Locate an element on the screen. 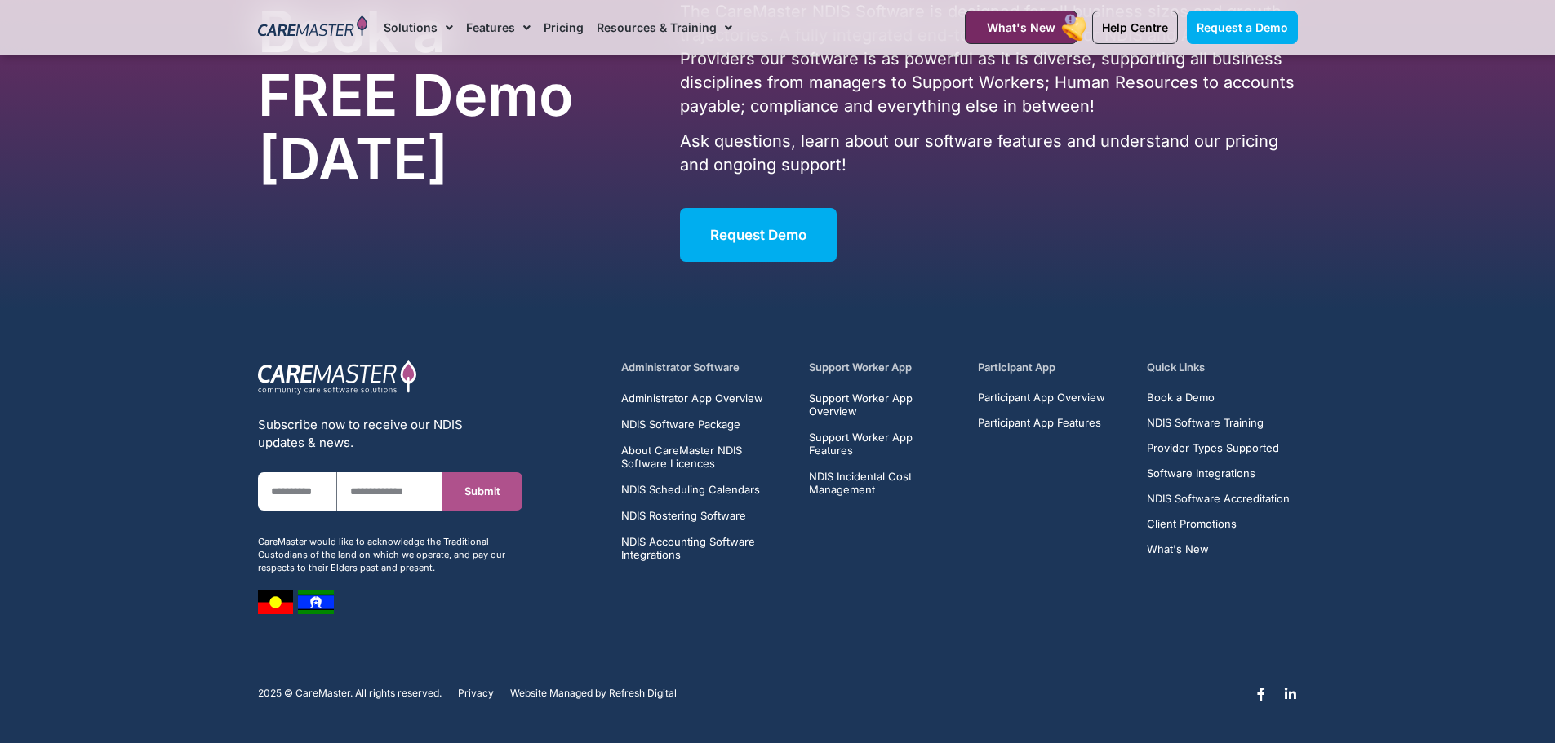 This screenshot has height=743, width=1555. h5: Participant App is located at coordinates (1053, 367).